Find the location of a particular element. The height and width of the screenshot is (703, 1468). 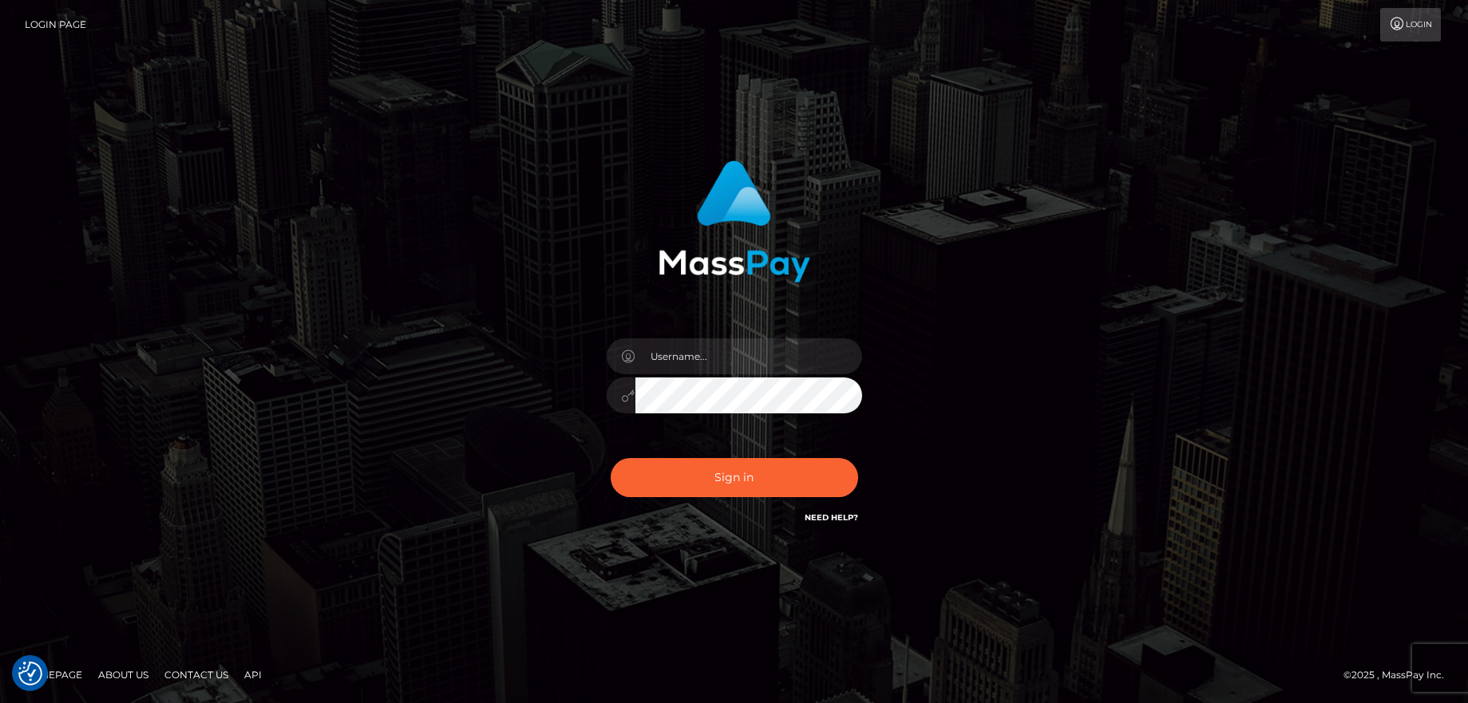

button: Consent Preferences is located at coordinates (30, 674).